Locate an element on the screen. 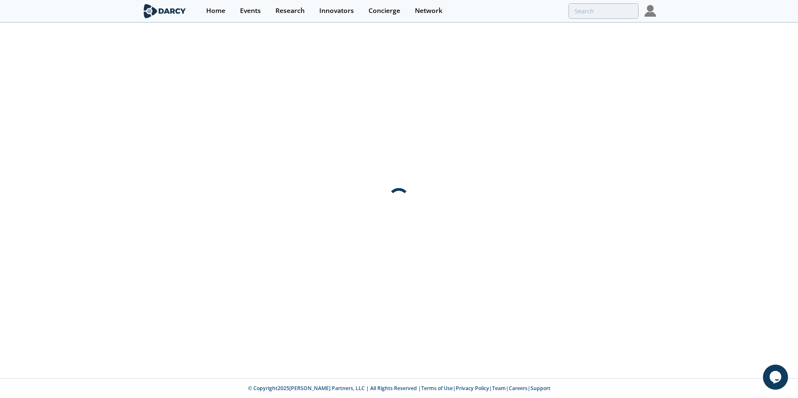  div: Research is located at coordinates (290, 11).